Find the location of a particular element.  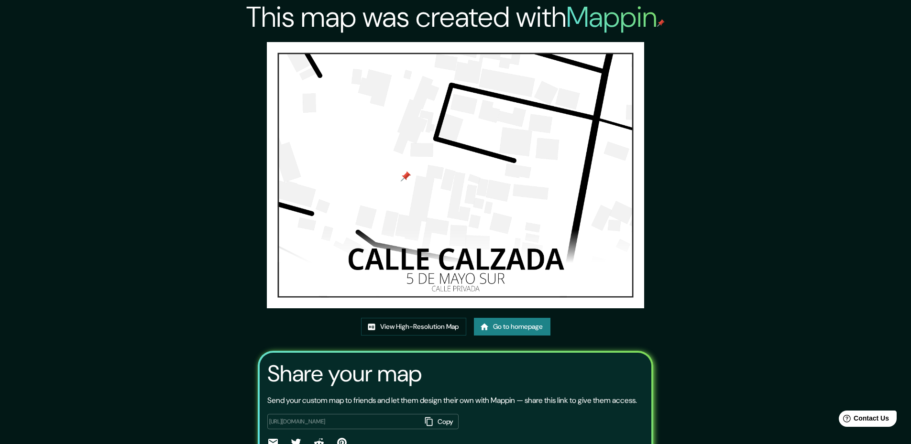

img: created-map is located at coordinates (455, 175).